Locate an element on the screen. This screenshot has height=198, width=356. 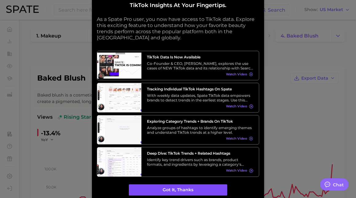
h3: TikTok data is now available is located at coordinates (200, 57).